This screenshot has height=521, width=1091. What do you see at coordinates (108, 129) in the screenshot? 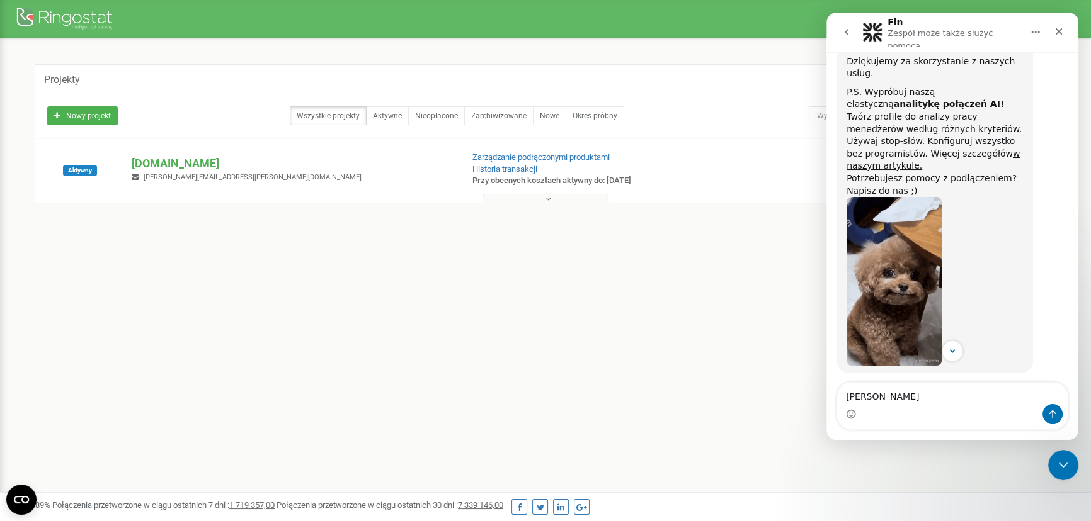
I see `div: Twórz profile do analizy pracy menedżerów według różnych kryteriów. Używaj stop-słów. Konfiguruj ...` at bounding box center [108, 129].